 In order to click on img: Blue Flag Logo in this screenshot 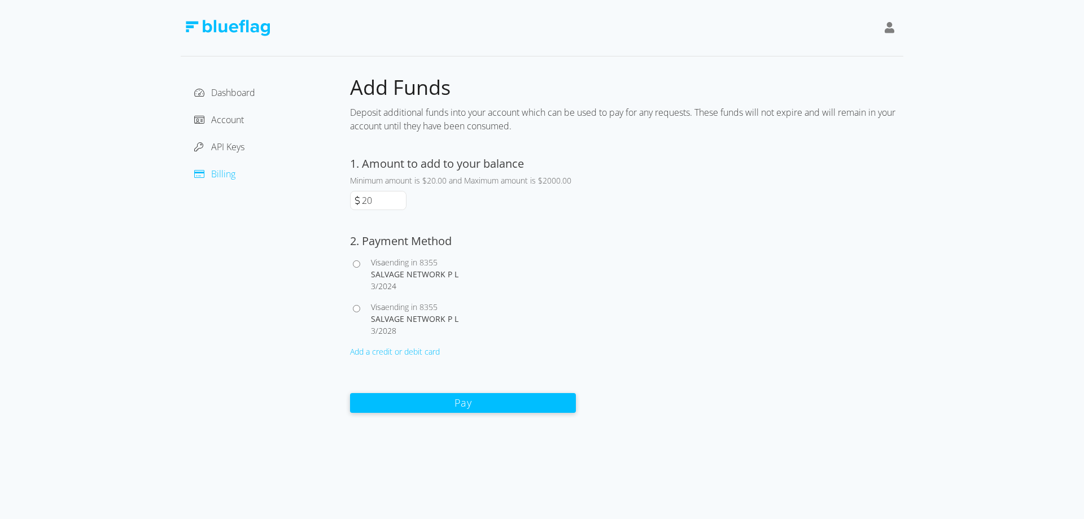, I will do `click(228, 28)`.